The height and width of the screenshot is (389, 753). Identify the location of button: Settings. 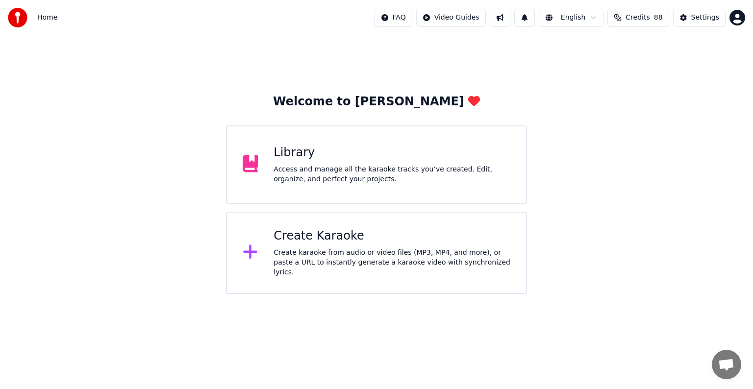
(699, 18).